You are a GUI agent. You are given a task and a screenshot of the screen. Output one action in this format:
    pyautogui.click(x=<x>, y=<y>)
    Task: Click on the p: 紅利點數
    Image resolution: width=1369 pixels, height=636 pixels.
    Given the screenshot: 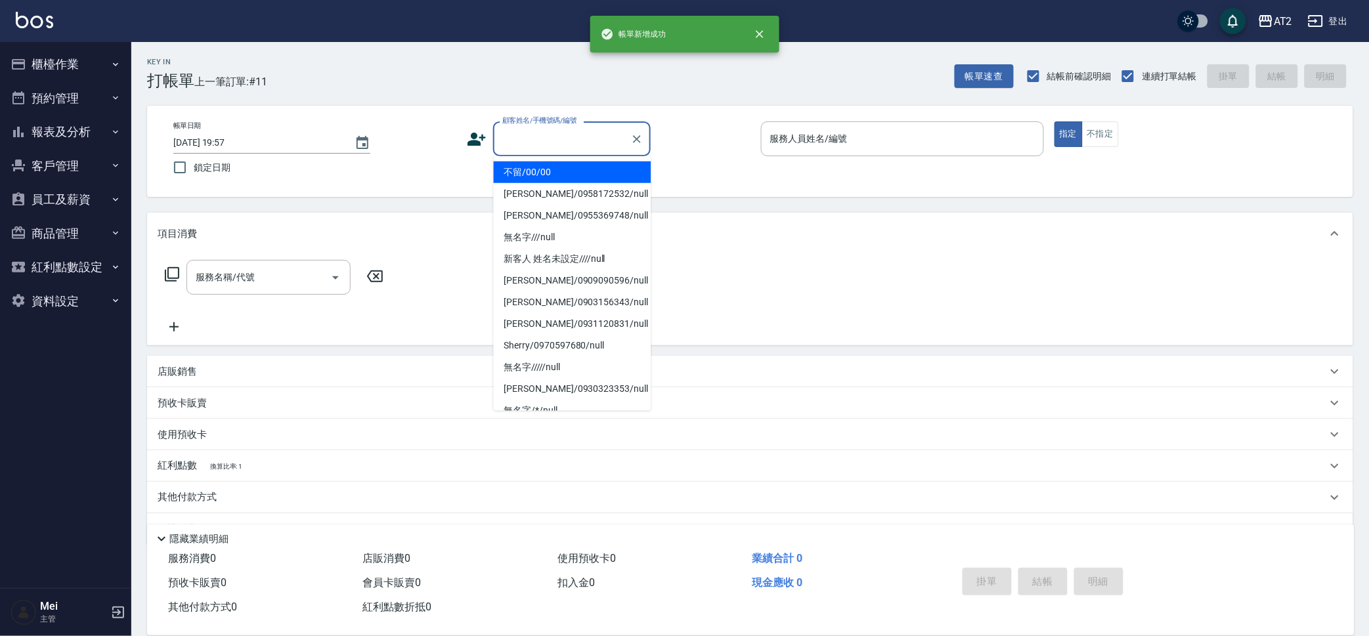 What is the action you would take?
    pyautogui.click(x=200, y=466)
    